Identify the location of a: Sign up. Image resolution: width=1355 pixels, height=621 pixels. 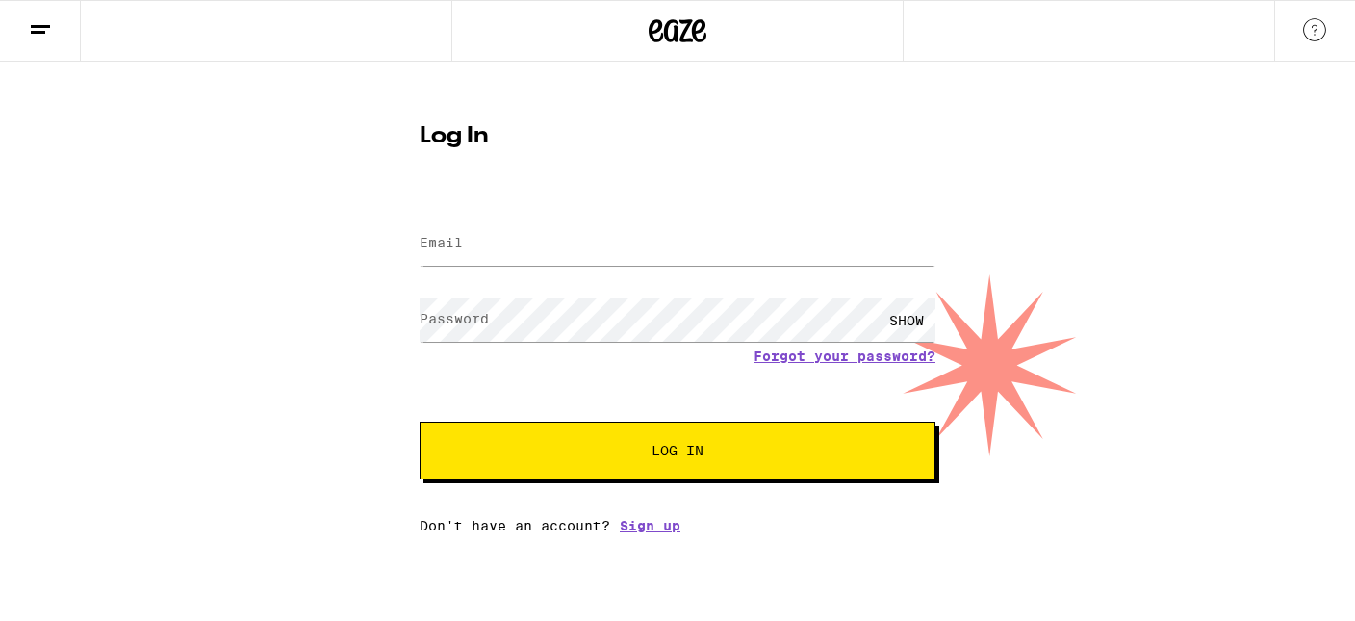
(649, 525).